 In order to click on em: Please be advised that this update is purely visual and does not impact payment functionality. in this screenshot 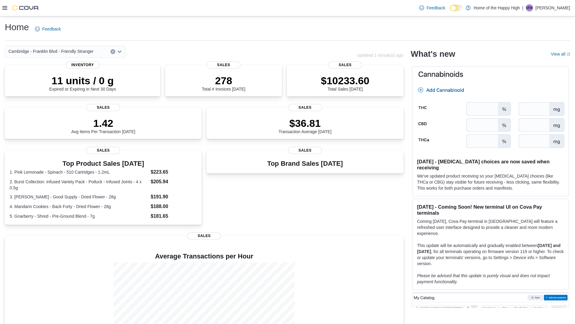, I will do `click(484, 279)`.